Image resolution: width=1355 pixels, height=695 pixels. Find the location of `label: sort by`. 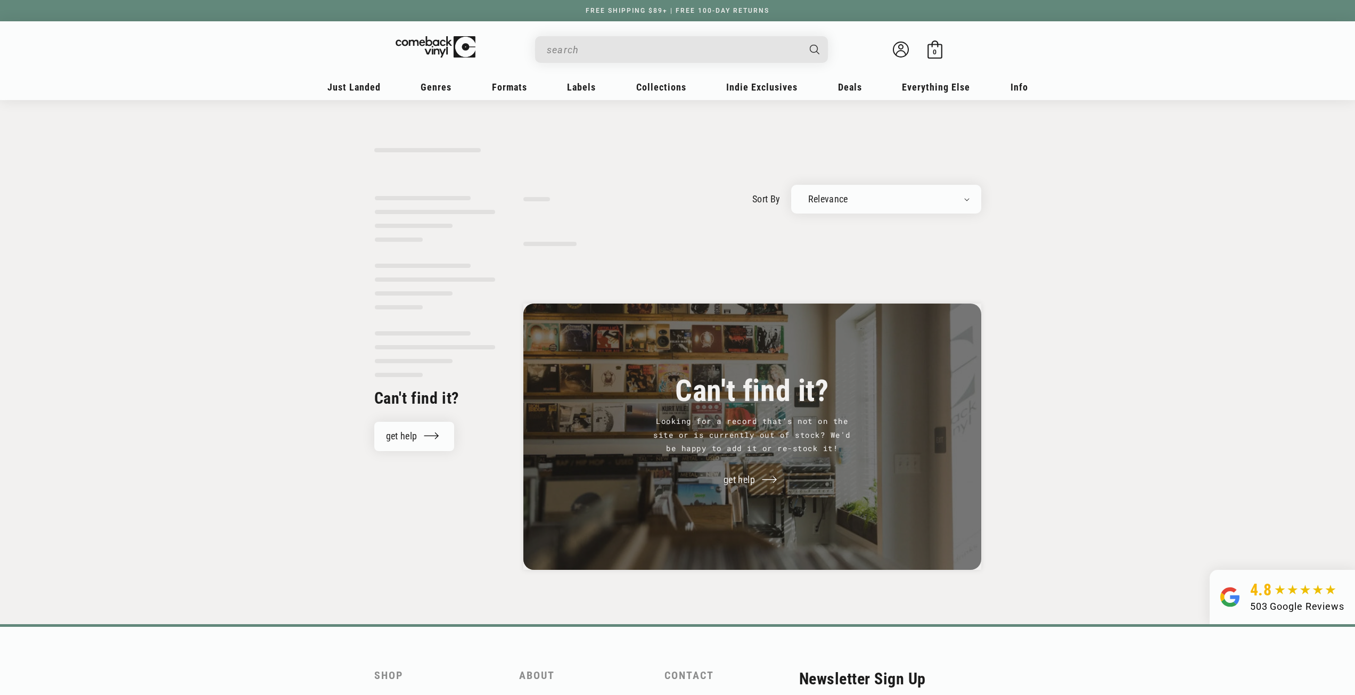

label: sort by is located at coordinates (766, 199).